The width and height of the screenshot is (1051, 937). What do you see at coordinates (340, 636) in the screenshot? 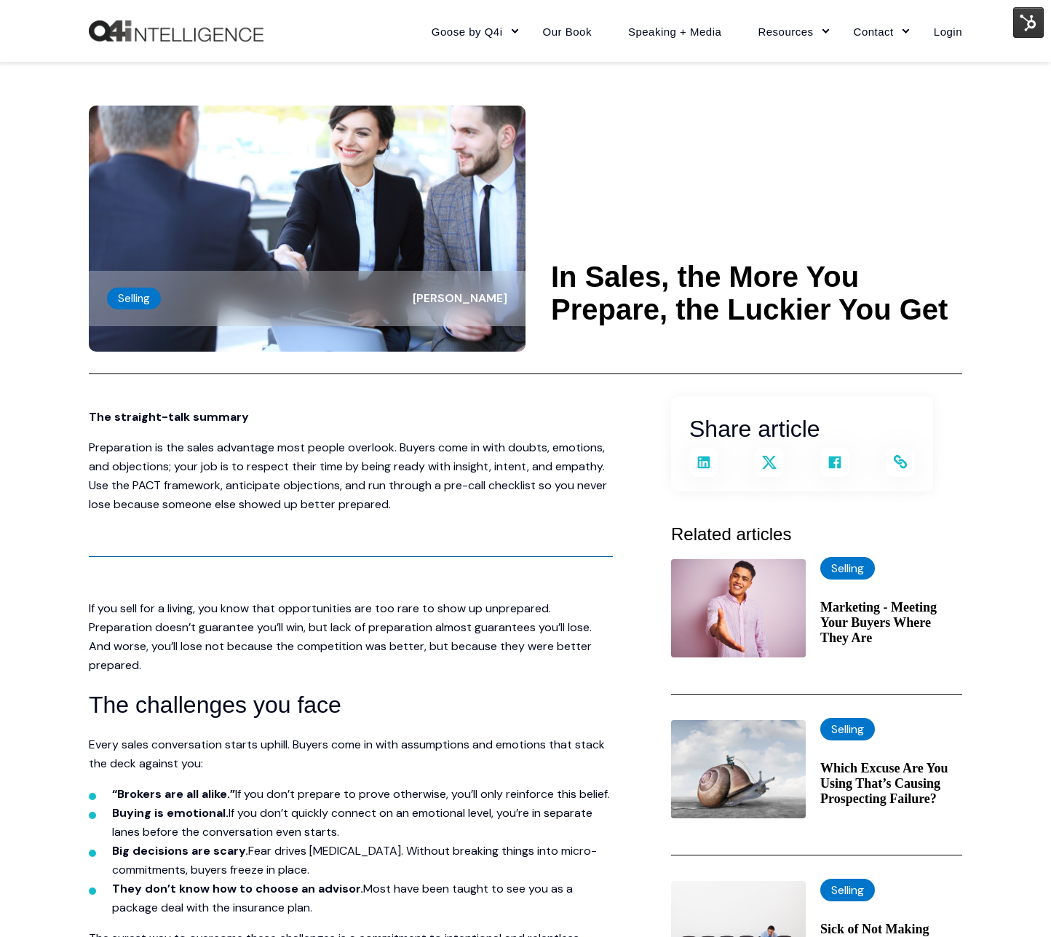
I see `span: If you sell for a living, you know that opportunities are too rare to show up unprepared. Prepara...` at bounding box center [340, 636].